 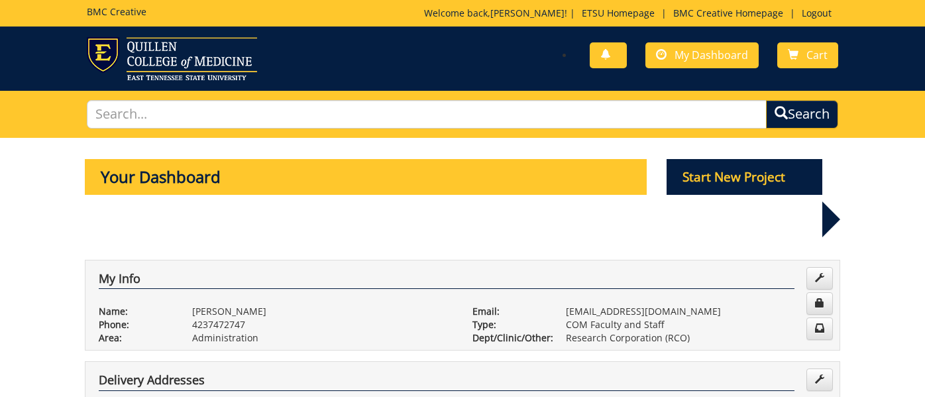 I want to click on h5: BMC Creative, so click(x=117, y=11).